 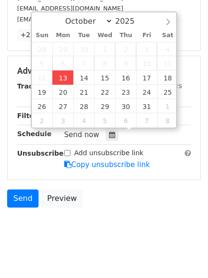 What do you see at coordinates (168, 120) in the screenshot?
I see `span: November 8, 2025` at bounding box center [168, 120].